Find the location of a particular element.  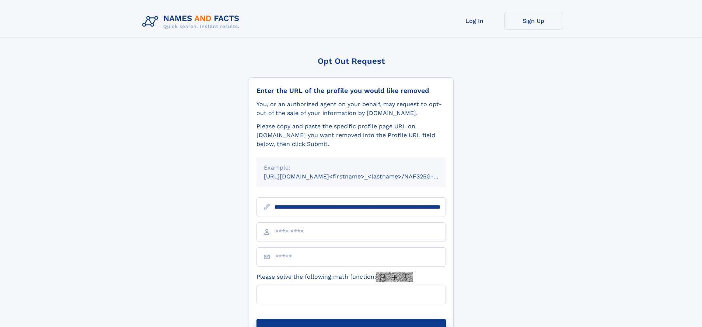

a: Log In is located at coordinates (475, 21).